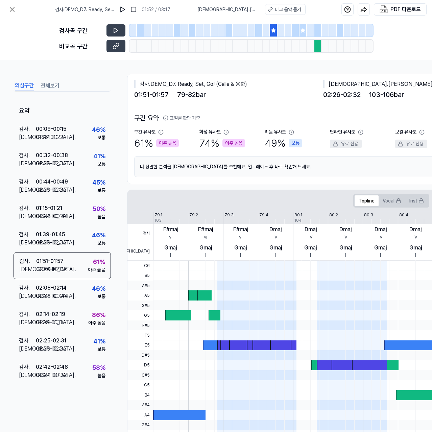  Describe the element at coordinates (158, 220) in the screenshot. I see `div: 103` at that location.